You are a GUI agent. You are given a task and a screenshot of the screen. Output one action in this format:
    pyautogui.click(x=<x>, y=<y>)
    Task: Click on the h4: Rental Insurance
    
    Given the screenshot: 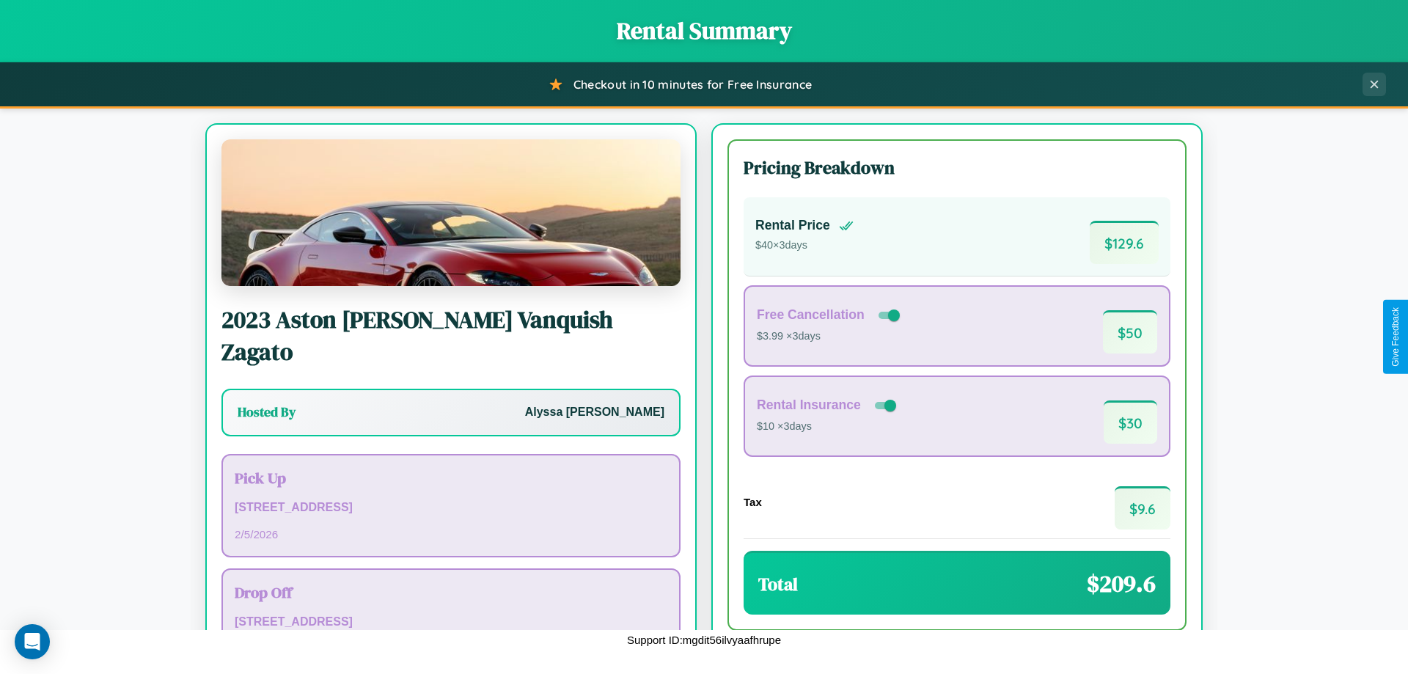 What is the action you would take?
    pyautogui.click(x=809, y=405)
    